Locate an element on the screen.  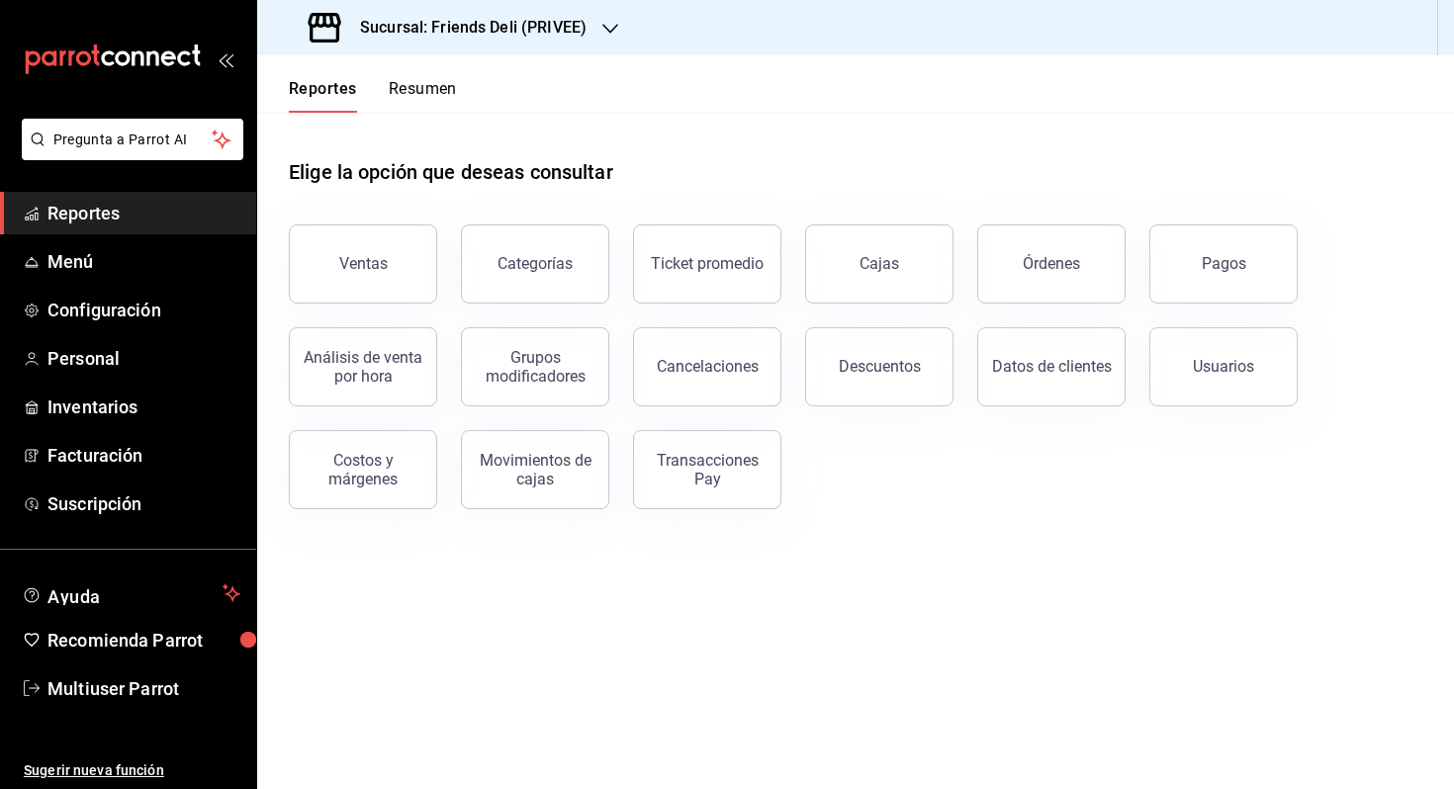
div: Categorías is located at coordinates (535, 263).